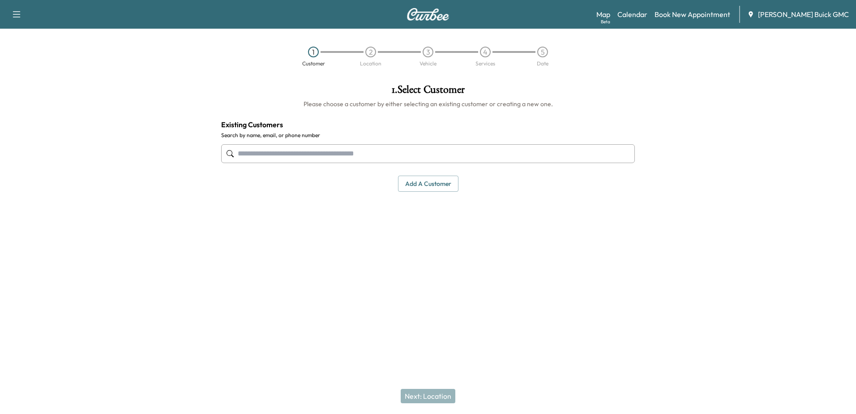 The width and height of the screenshot is (856, 414). I want to click on div: 4, so click(486, 52).